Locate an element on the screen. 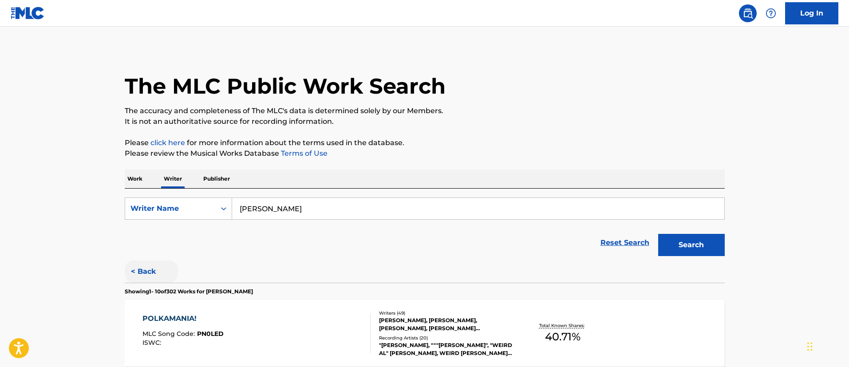 Image resolution: width=849 pixels, height=367 pixels. h1: The MLC Public Work Search is located at coordinates (285, 86).